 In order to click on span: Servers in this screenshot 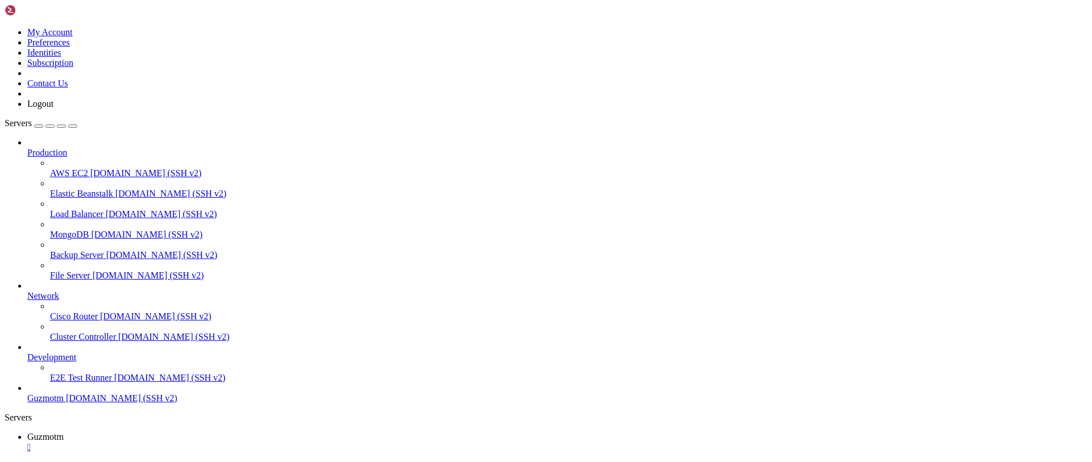, I will do `click(18, 123)`.